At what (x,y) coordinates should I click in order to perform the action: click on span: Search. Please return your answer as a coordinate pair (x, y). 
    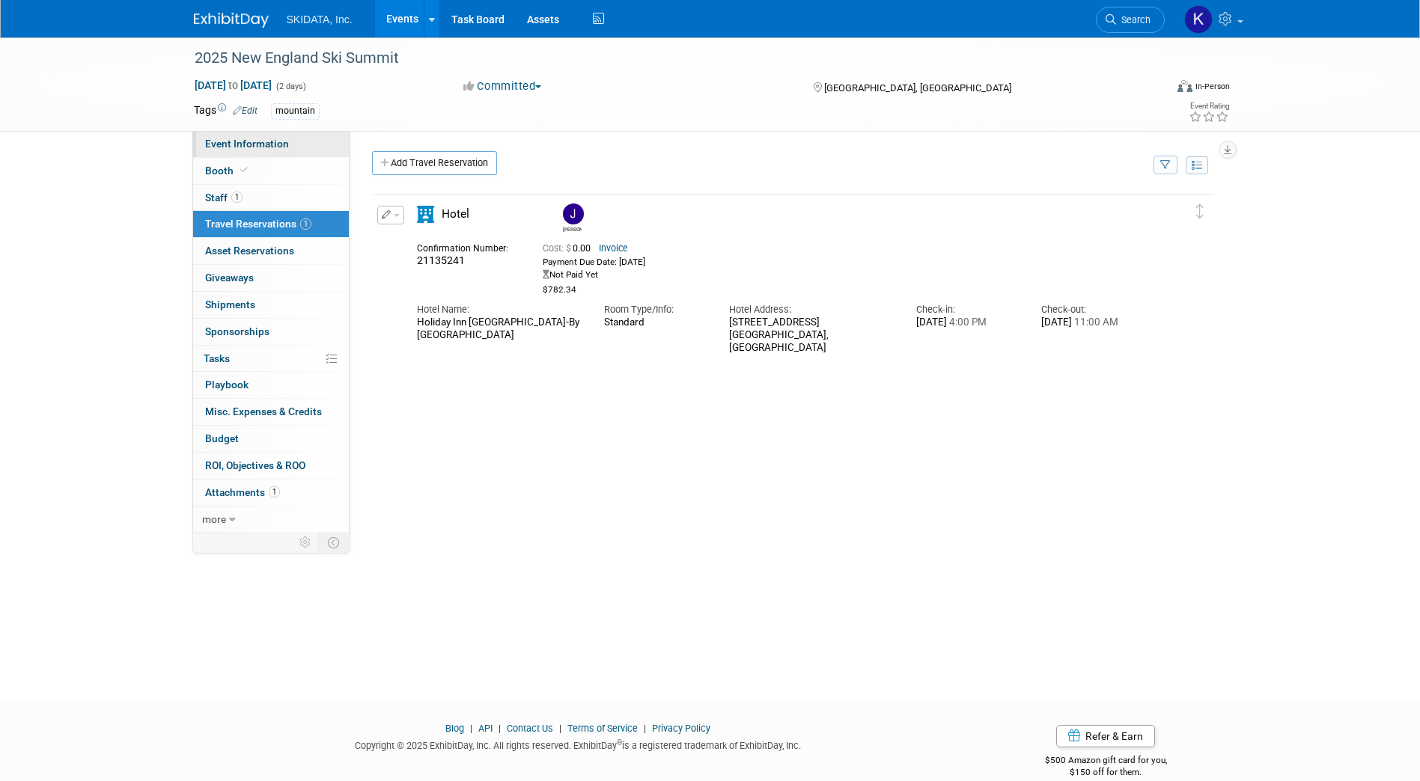
    Looking at the image, I should click on (1133, 19).